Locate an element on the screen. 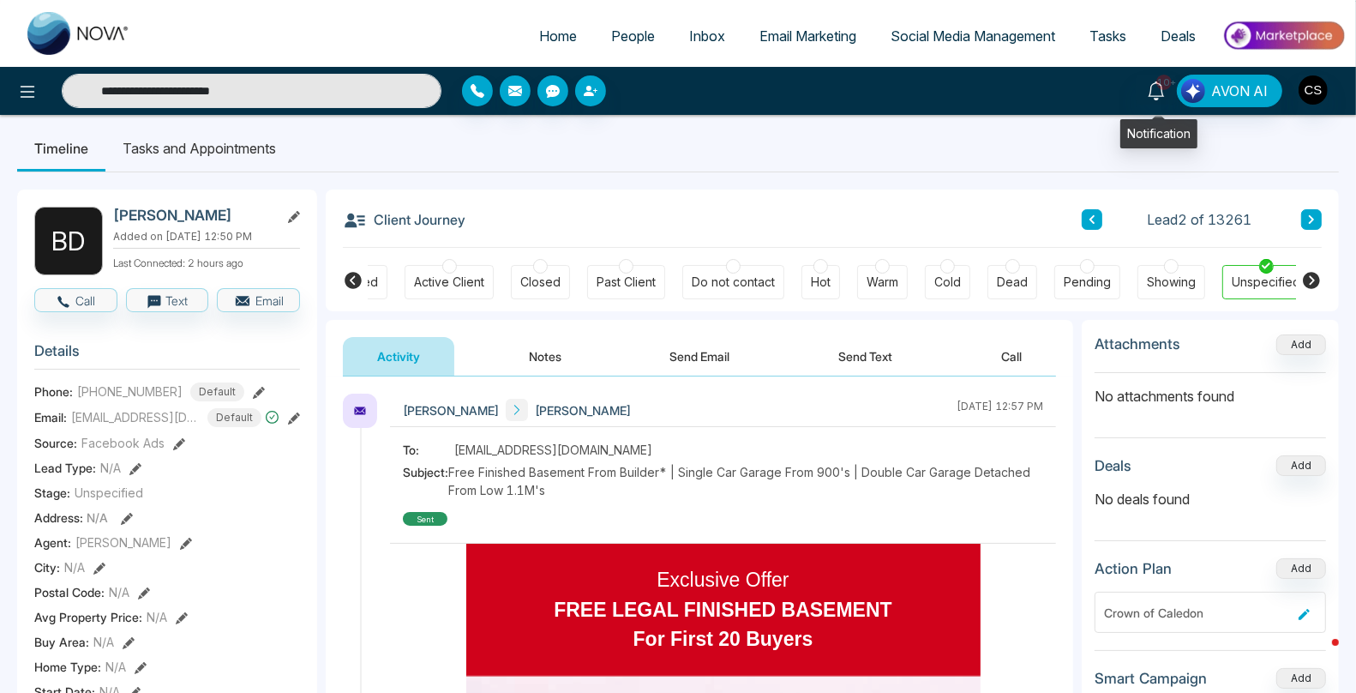 Image resolution: width=1356 pixels, height=693 pixels. a: Email Marketing is located at coordinates (808, 36).